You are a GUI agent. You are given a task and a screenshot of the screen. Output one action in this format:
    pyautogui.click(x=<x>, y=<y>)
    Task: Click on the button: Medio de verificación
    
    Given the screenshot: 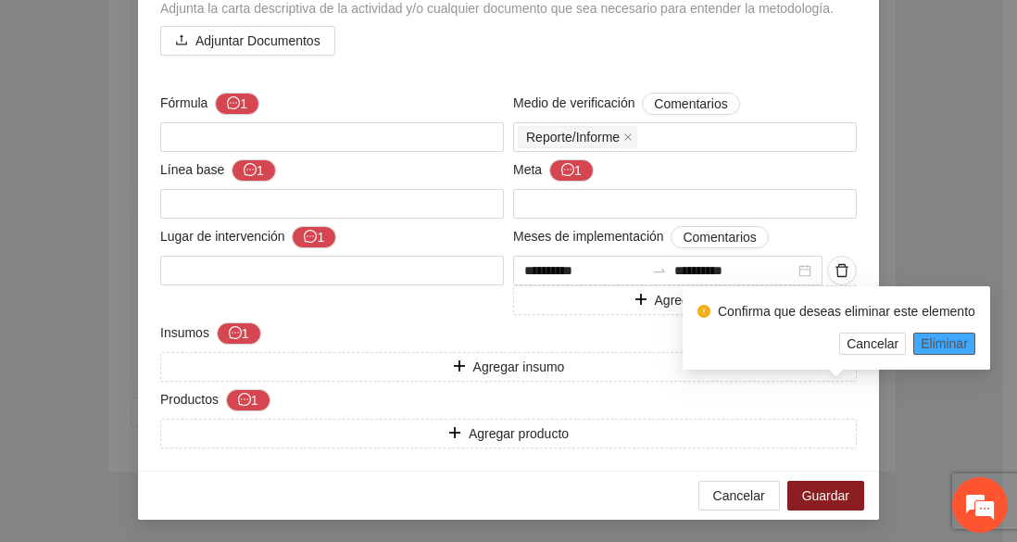 What is the action you would take?
    pyautogui.click(x=690, y=104)
    